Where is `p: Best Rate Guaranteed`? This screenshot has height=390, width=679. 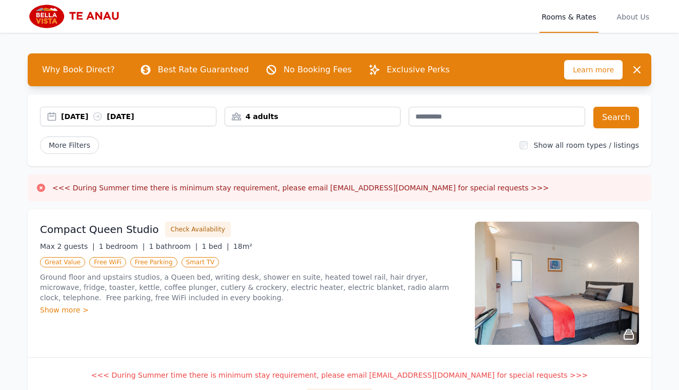
p: Best Rate Guaranteed is located at coordinates (203, 70).